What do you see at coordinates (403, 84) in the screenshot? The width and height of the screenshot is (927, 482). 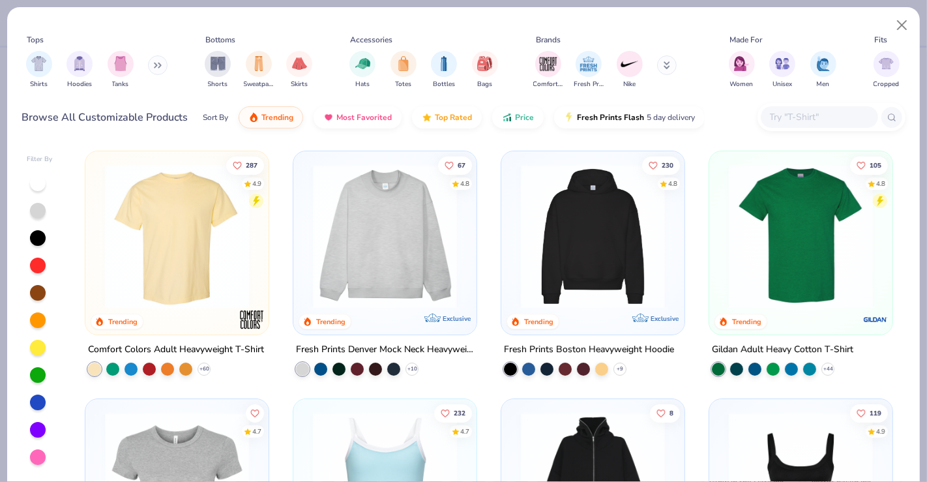 I see `span: Totes` at bounding box center [403, 84].